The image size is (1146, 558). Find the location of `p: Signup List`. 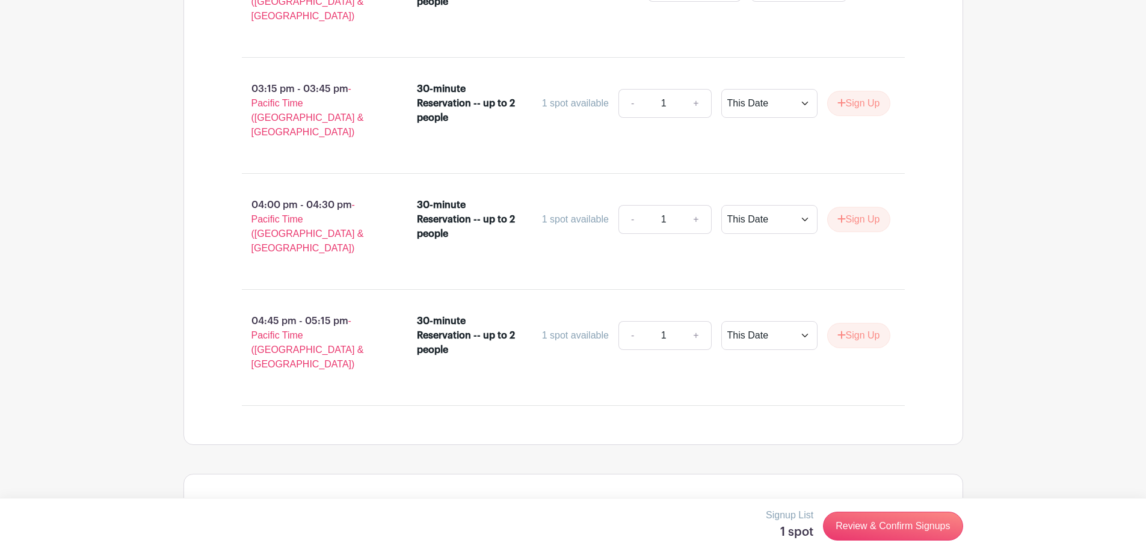

p: Signup List is located at coordinates (789, 516).